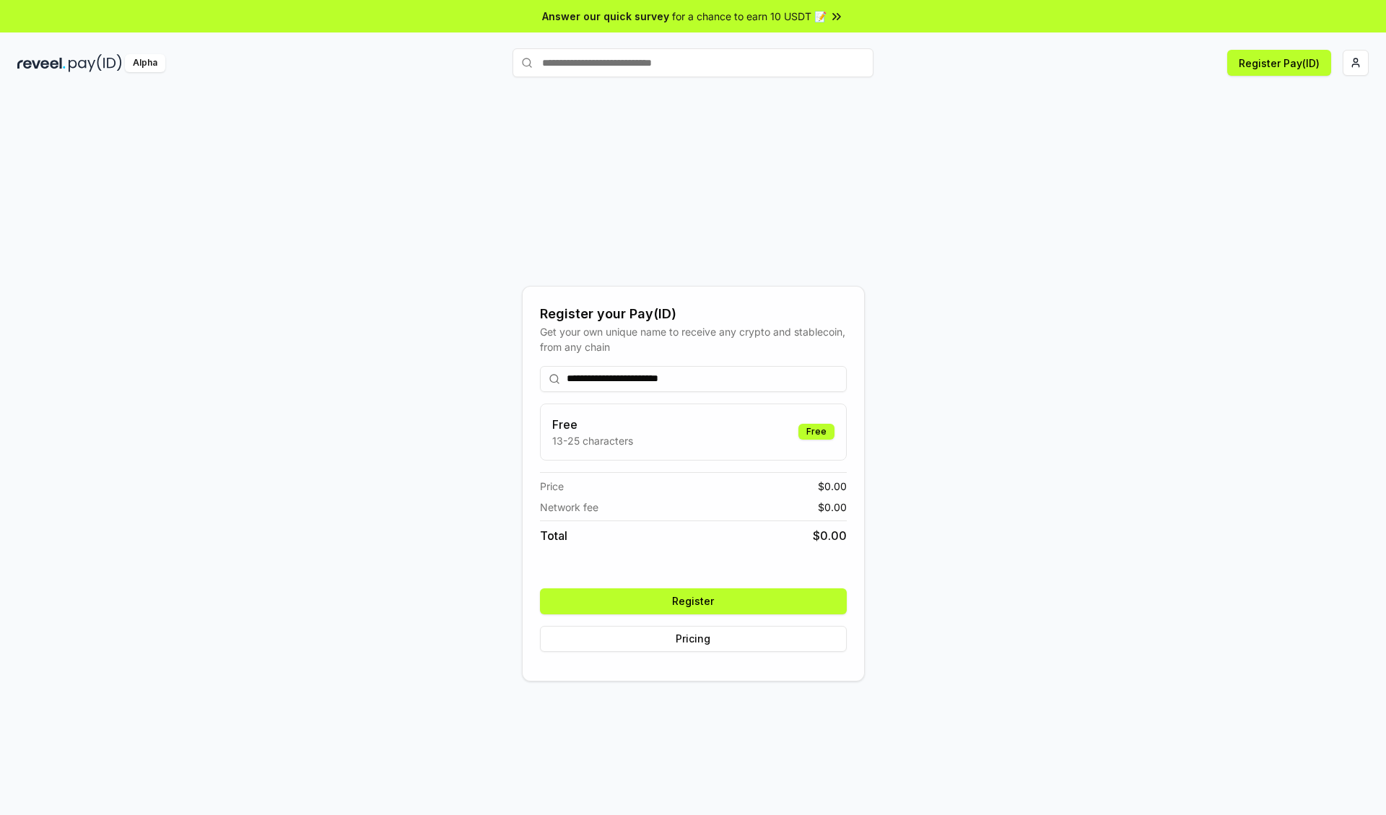 The width and height of the screenshot is (1386, 815). What do you see at coordinates (1279, 63) in the screenshot?
I see `button: Register Pay(ID)` at bounding box center [1279, 63].